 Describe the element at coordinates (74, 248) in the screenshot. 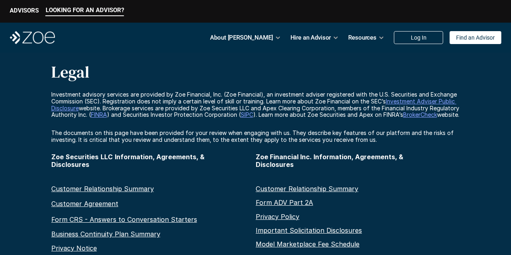

I see `a: Privacy Notice` at that location.